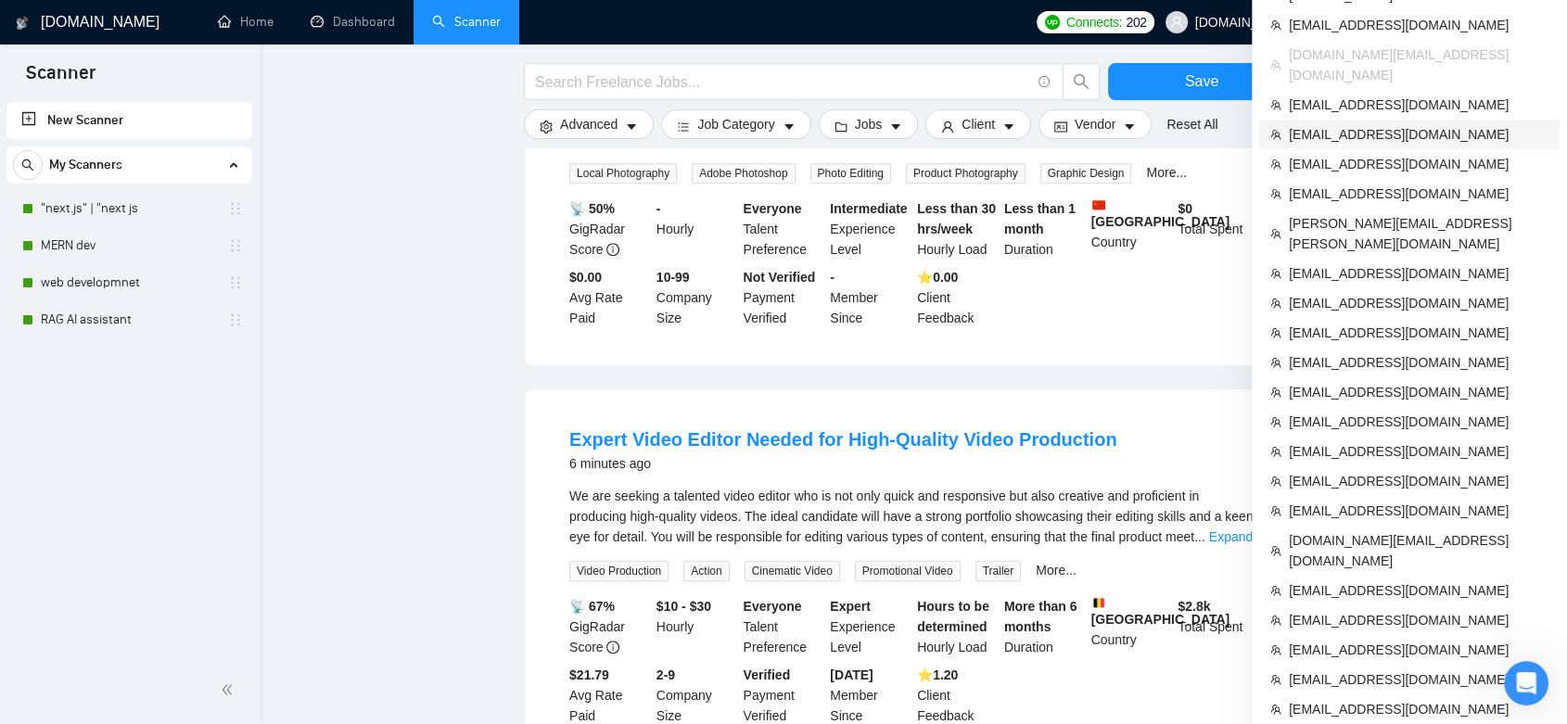 The image size is (1567, 724). Describe the element at coordinates (869, 124) in the screenshot. I see `span: Jobs` at that location.